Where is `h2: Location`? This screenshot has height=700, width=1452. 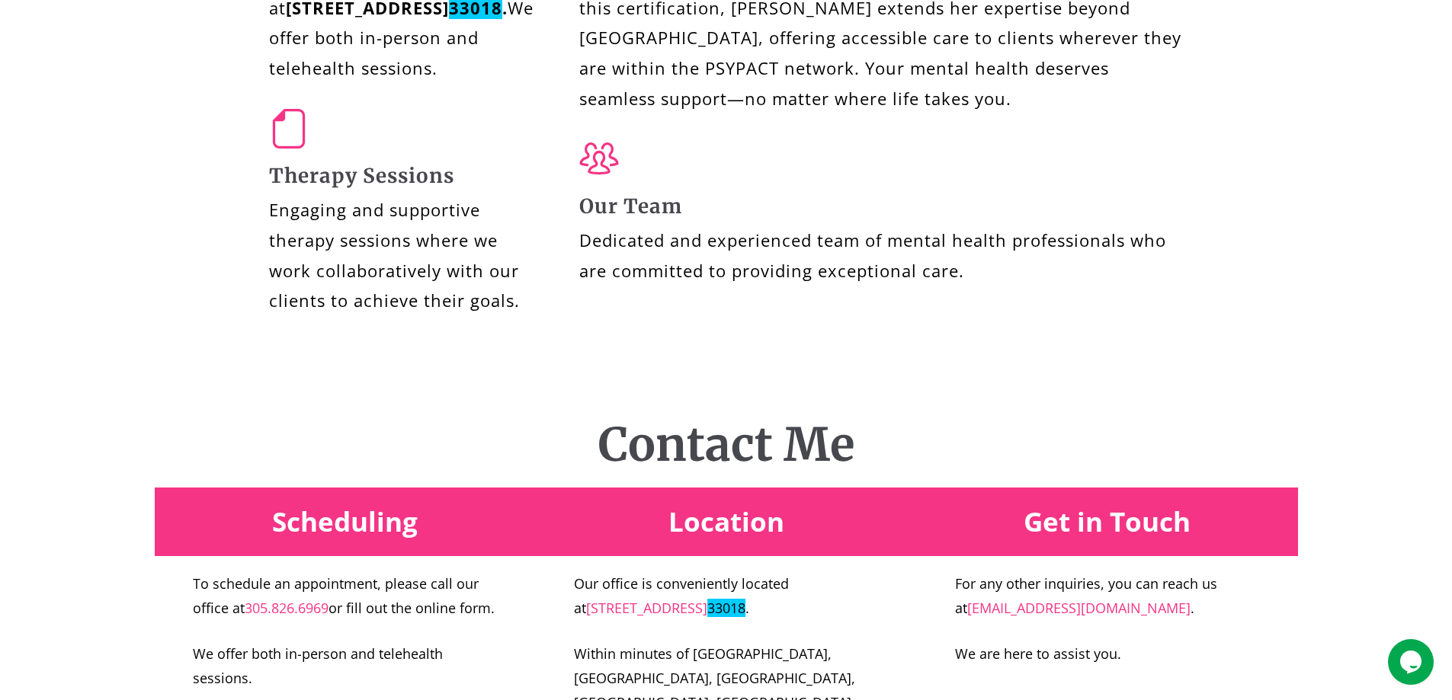 h2: Location is located at coordinates (726, 522).